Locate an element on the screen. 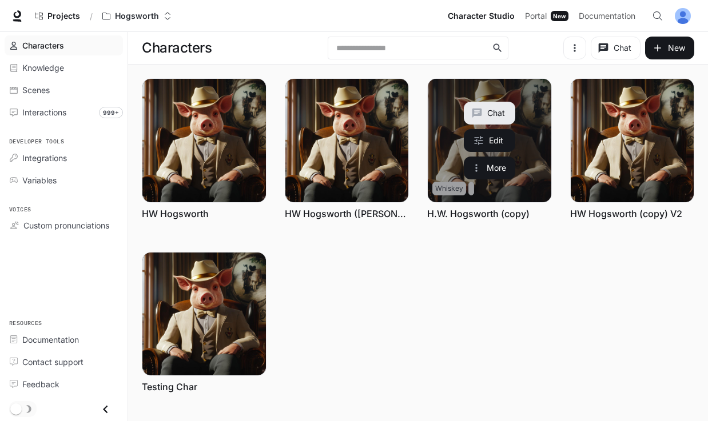 This screenshot has height=421, width=708. span: Integrations is located at coordinates (45, 158).